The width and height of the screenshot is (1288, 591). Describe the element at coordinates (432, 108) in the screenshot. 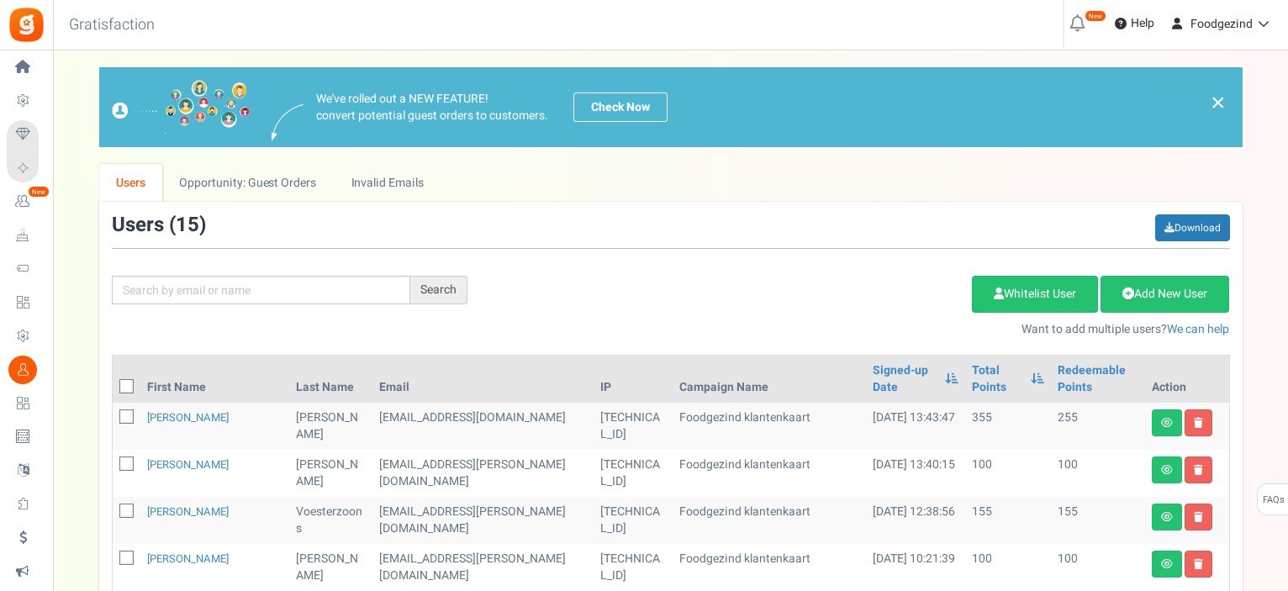

I see `p: We've rolled out a NEW FEATURE! convert potential guest orders to customers.` at that location.